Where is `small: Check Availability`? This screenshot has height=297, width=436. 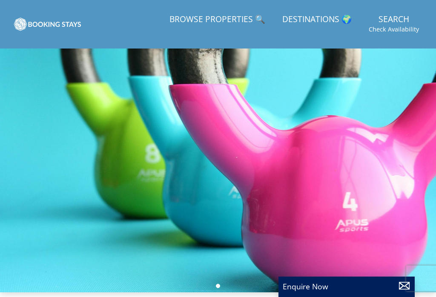 small: Check Availability is located at coordinates (394, 29).